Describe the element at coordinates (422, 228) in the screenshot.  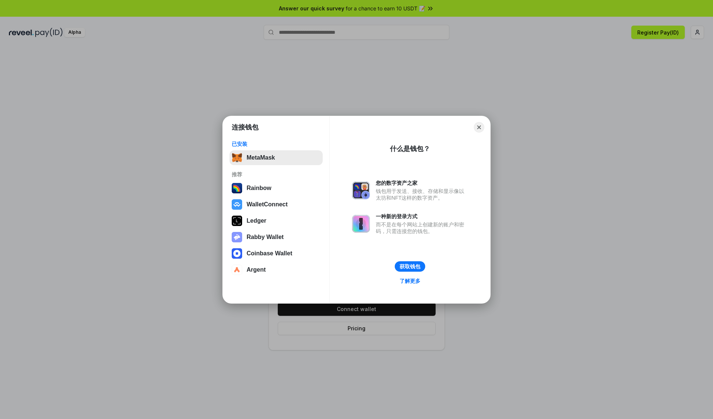
I see `div: 而不是在每个网站上创建新的账户和密码，只需连接您的钱包。` at that location.